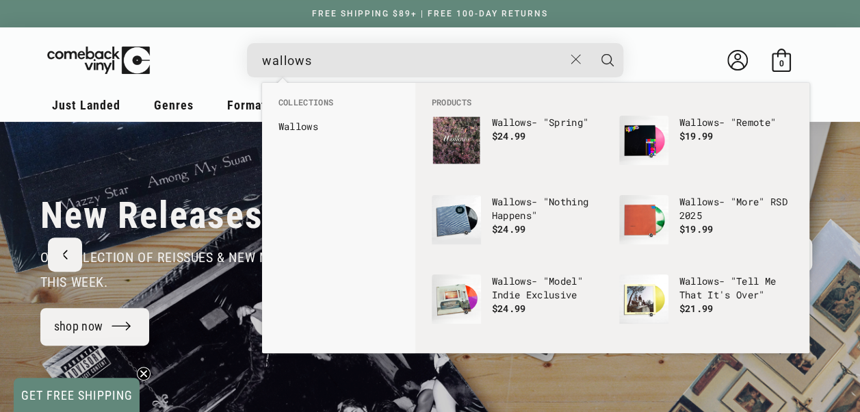  I want to click on span: our selection of reissues & new music that dropped this week., so click(215, 269).